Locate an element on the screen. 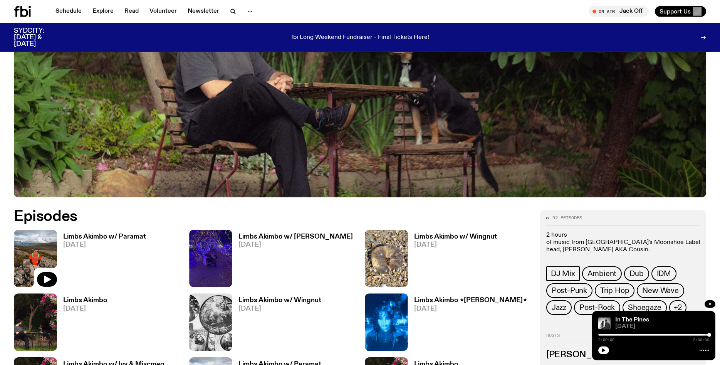  h3: Limbs Akimbo w/ Paramat is located at coordinates (104, 237).